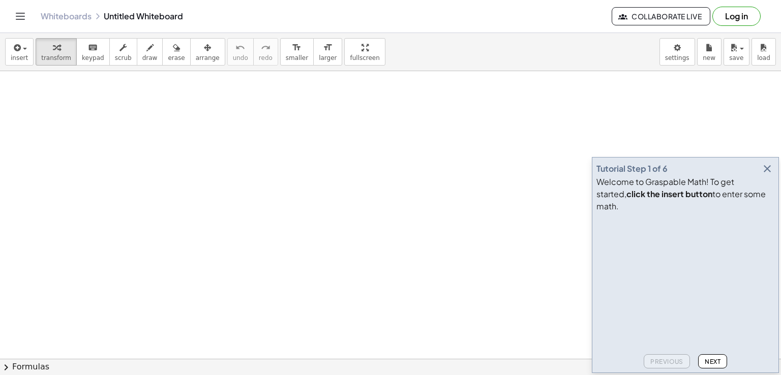  I want to click on span: smaller, so click(297, 58).